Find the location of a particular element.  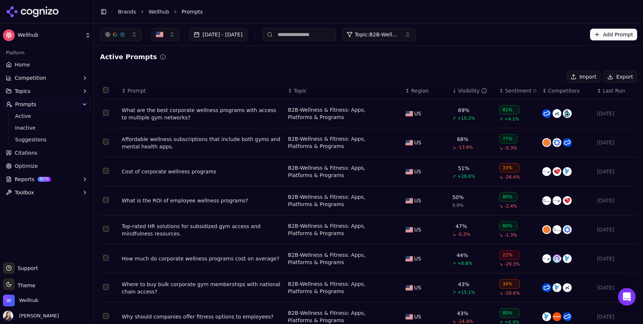

div: Cost of corporate wellness programs is located at coordinates (202, 172).